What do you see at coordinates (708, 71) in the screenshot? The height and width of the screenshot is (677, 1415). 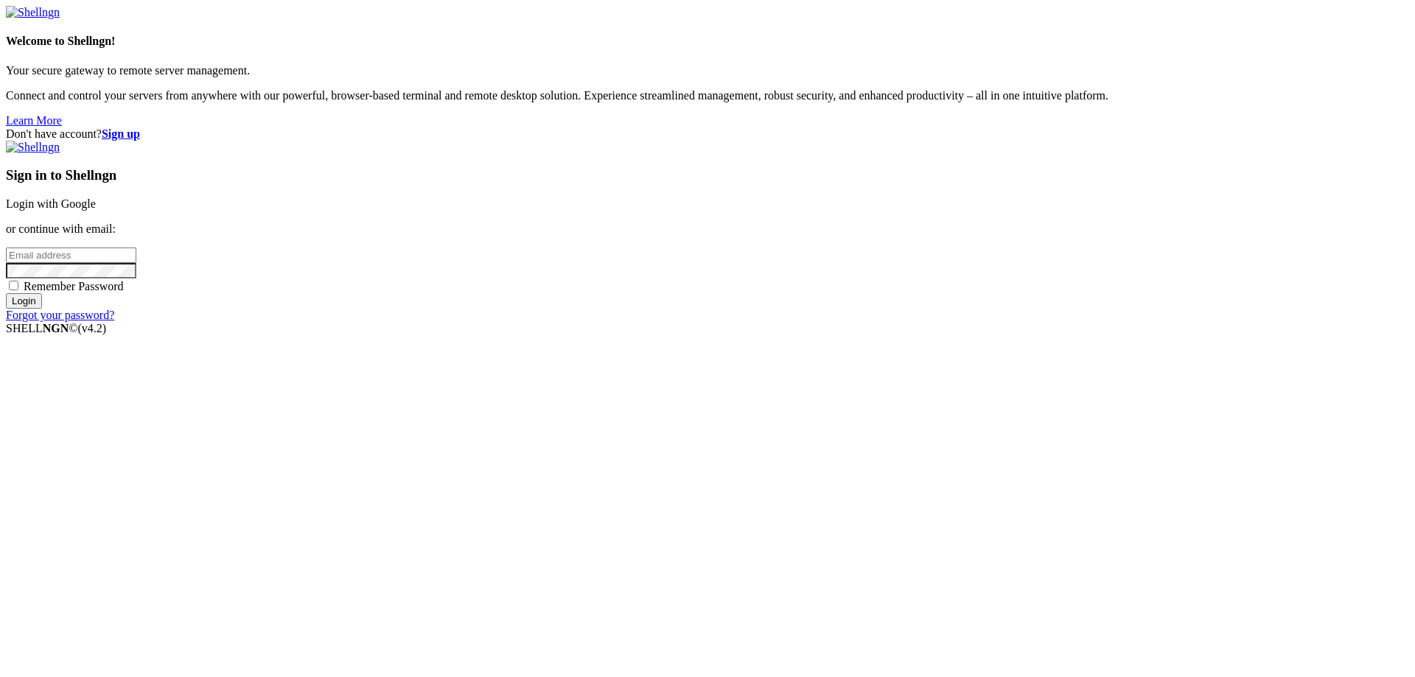 I see `p: Your secure gateway to remote server management.` at bounding box center [708, 71].